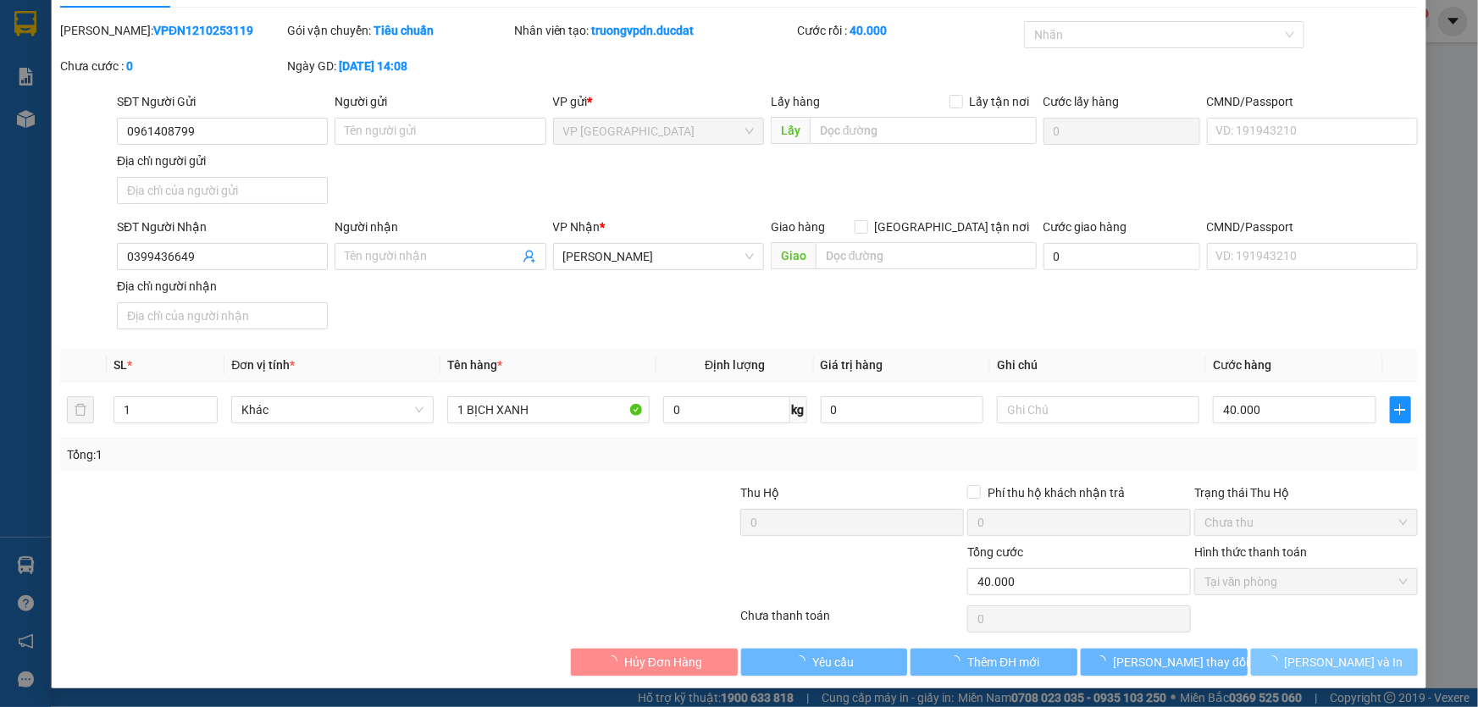  Describe the element at coordinates (177, 64) in the screenshot. I see `strong: 0901 900 568` at that location.